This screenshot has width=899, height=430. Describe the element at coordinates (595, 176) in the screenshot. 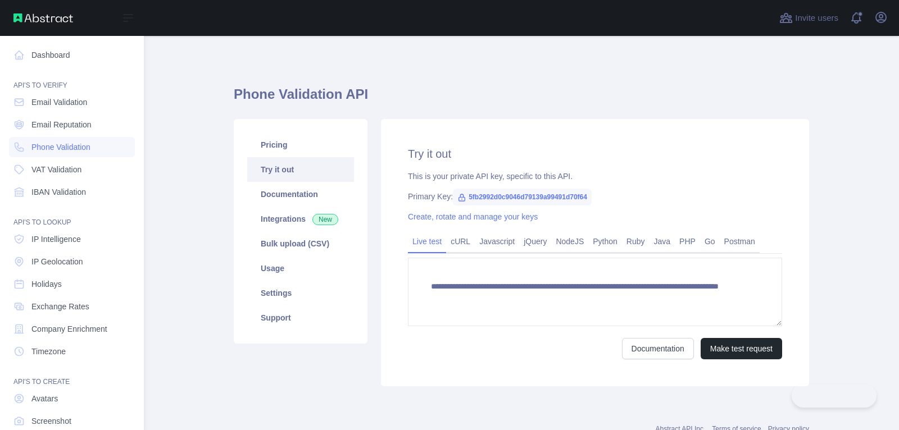

I see `div: This is your private API key, specific to this API.` at that location.